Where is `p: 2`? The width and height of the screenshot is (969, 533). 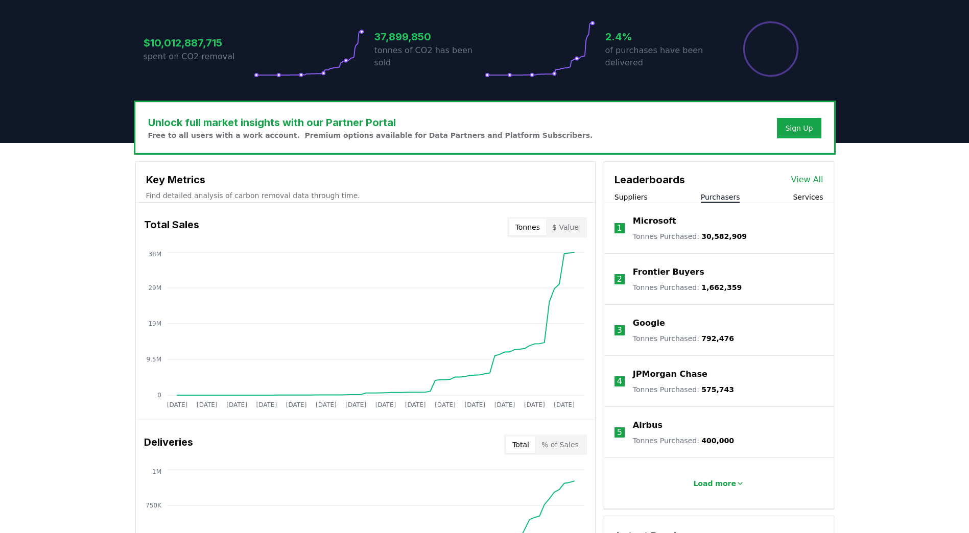 p: 2 is located at coordinates (620, 279).